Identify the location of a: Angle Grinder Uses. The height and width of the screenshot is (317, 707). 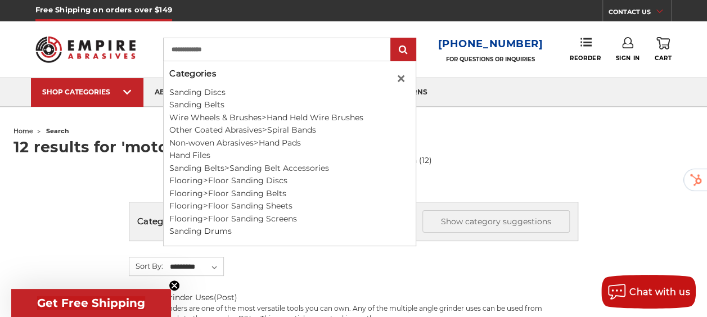
(175, 298).